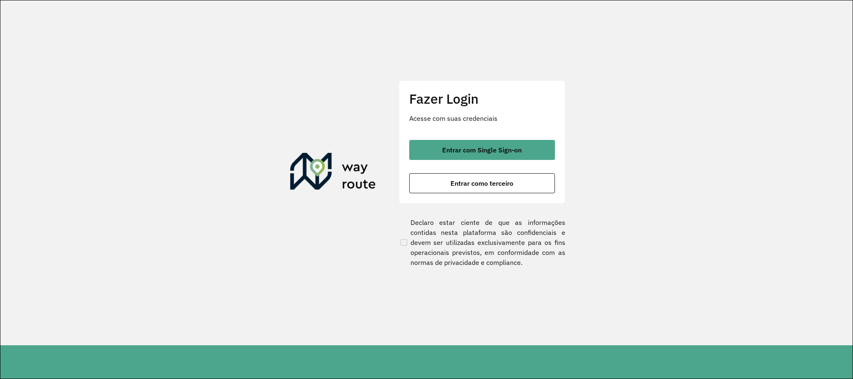  Describe the element at coordinates (333, 173) in the screenshot. I see `img: Roteirizador AmbevTech` at that location.